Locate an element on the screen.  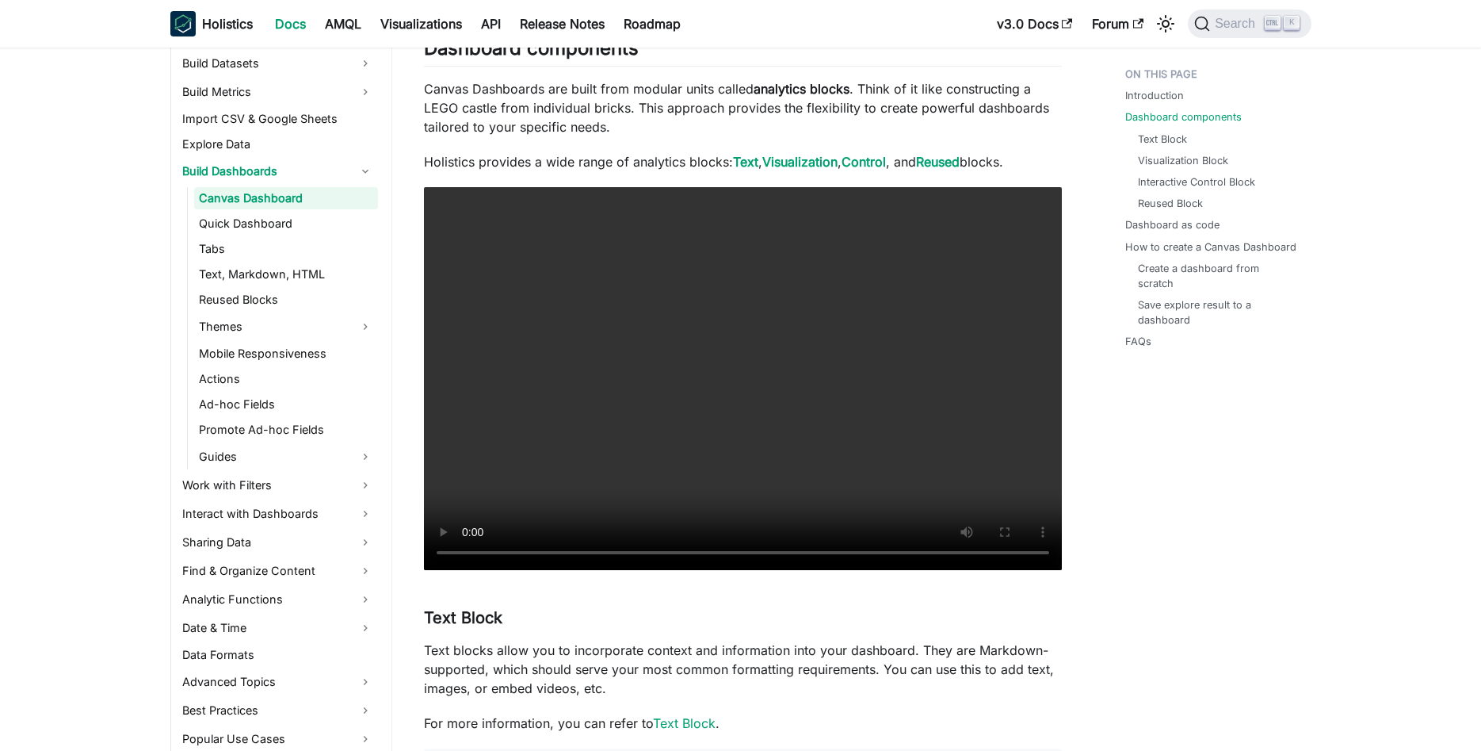
a: Control is located at coordinates (864, 162).